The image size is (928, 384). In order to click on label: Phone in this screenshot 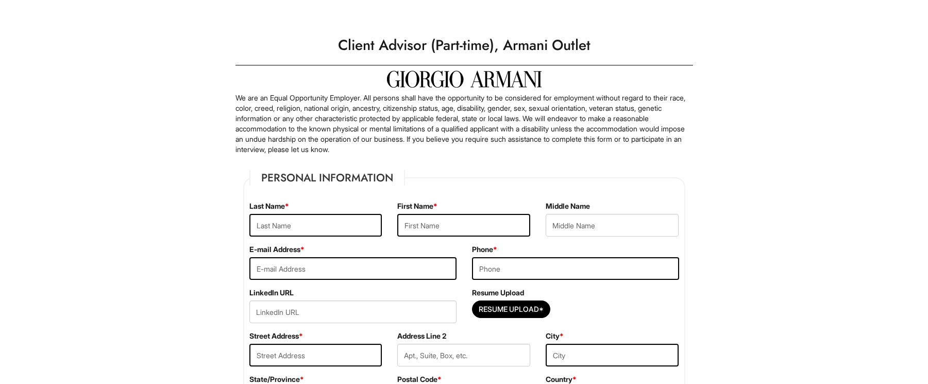, I will do `click(484, 249)`.